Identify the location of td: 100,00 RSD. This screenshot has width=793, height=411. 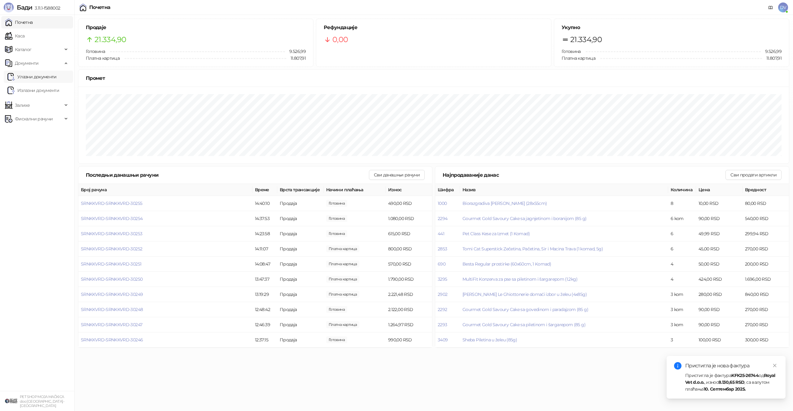
(719, 340).